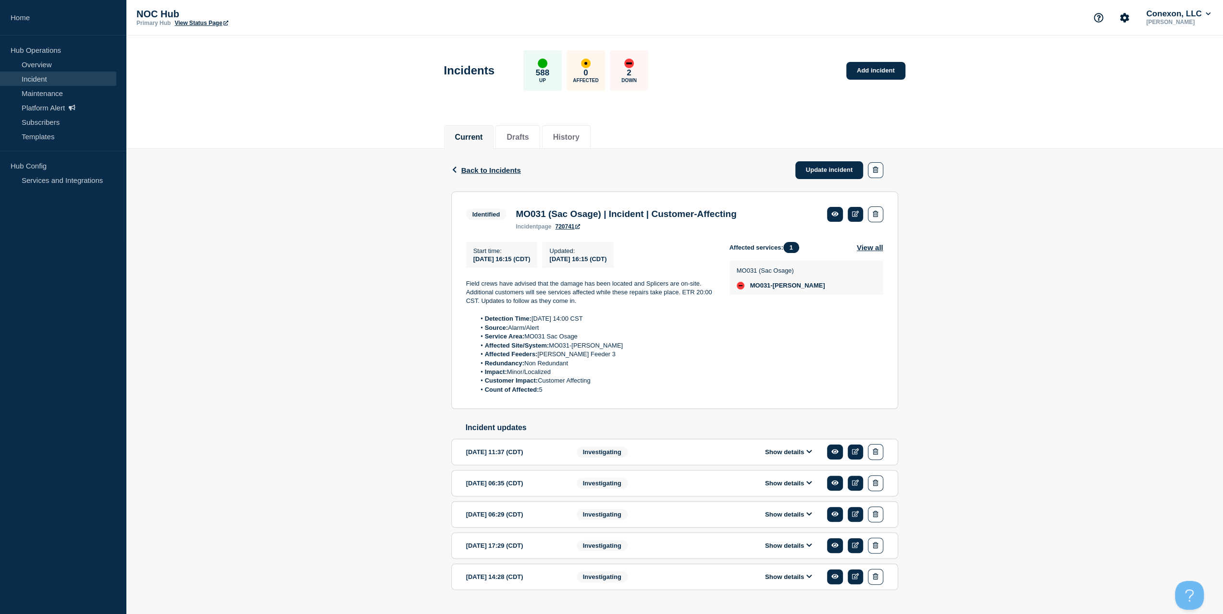  I want to click on h3: MO031 (Sac Osage) | Incident | Customer-Affecting, so click(625, 214).